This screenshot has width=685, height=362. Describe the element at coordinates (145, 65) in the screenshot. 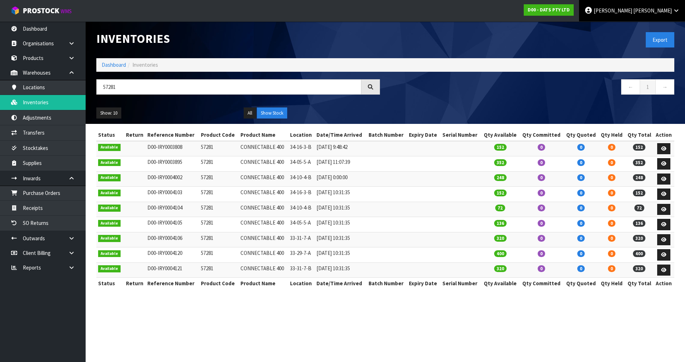

I see `span: Inventories` at that location.